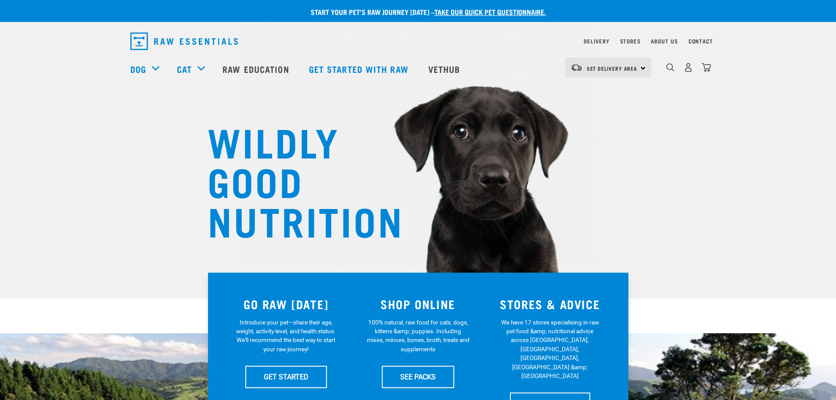  What do you see at coordinates (596, 41) in the screenshot?
I see `a: Delivery` at bounding box center [596, 41].